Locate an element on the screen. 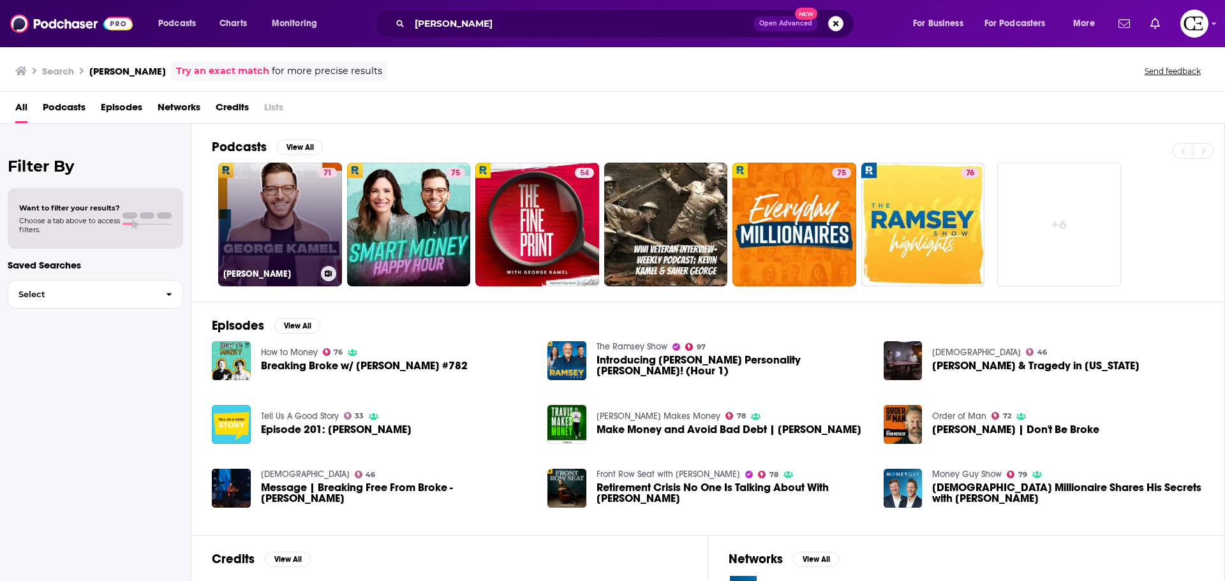 This screenshot has width=1225, height=581. button: Select is located at coordinates (95, 294).